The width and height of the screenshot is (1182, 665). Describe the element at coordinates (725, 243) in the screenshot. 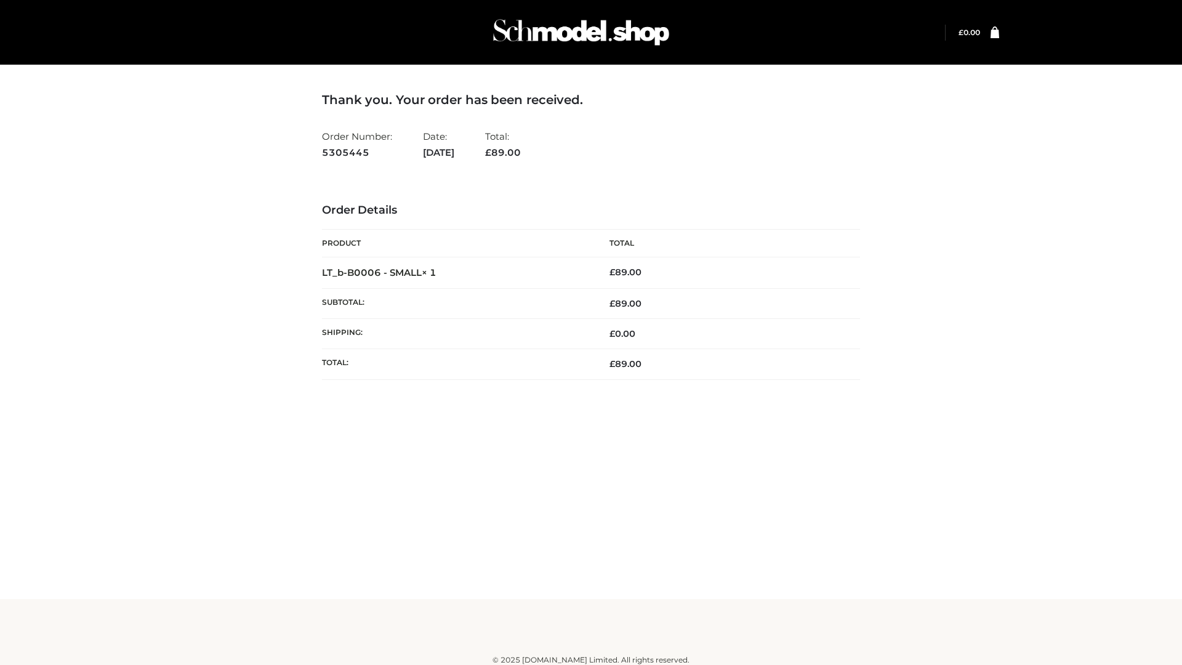

I see `th: Total` at that location.